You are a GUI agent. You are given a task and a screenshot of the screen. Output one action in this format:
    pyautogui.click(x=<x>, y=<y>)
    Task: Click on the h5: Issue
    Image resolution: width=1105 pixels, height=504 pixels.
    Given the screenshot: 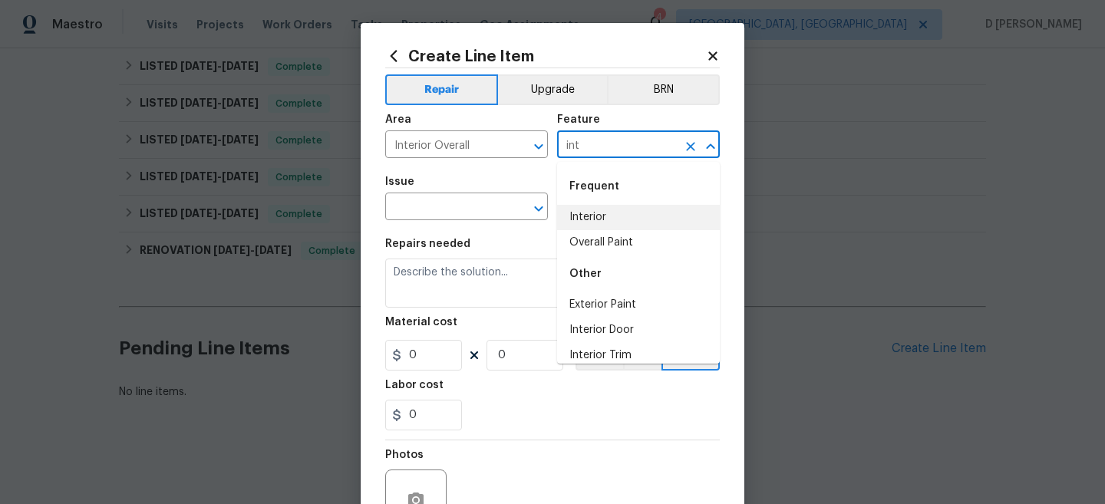 What is the action you would take?
    pyautogui.click(x=400, y=182)
    